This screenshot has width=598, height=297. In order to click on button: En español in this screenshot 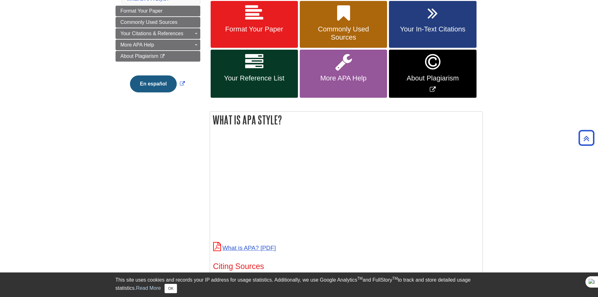, I will do `click(153, 84)`.